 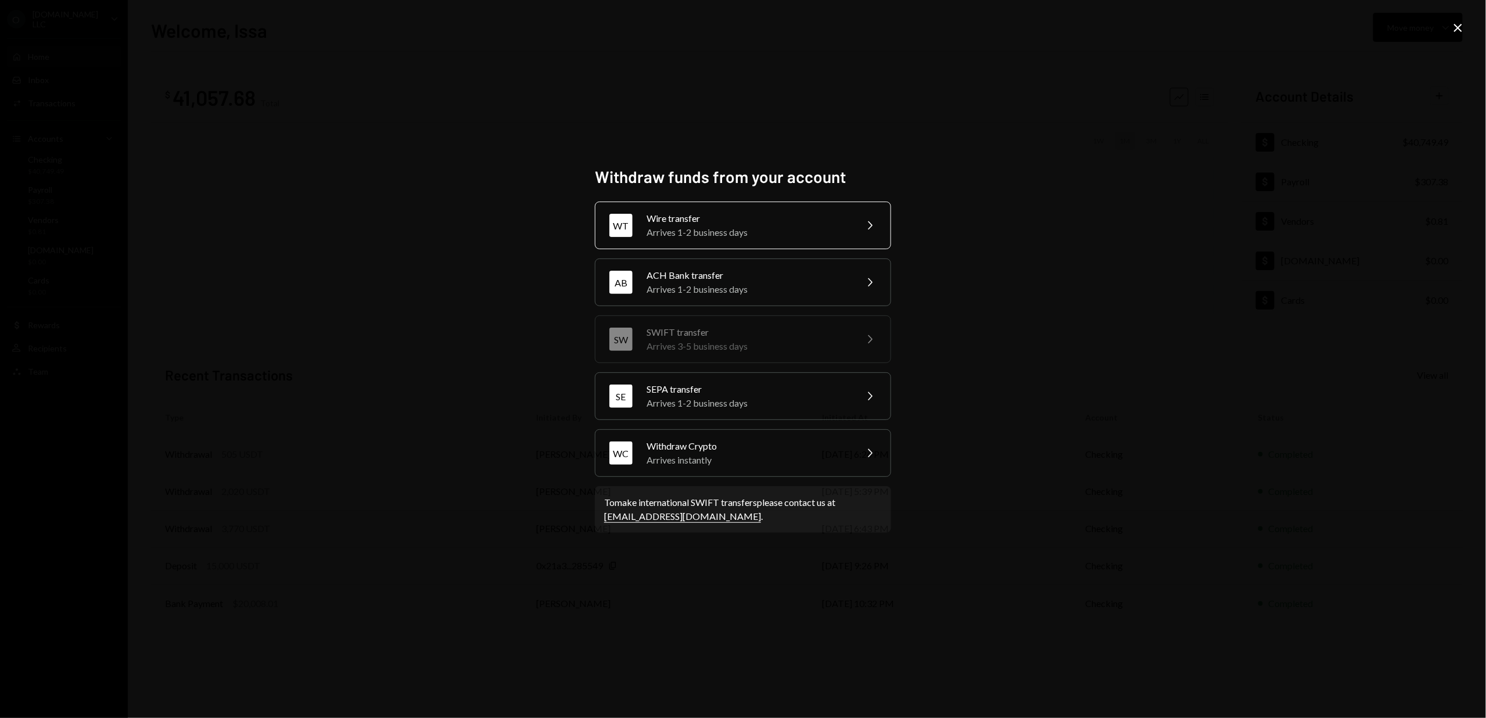 I want to click on div: SW, so click(x=621, y=339).